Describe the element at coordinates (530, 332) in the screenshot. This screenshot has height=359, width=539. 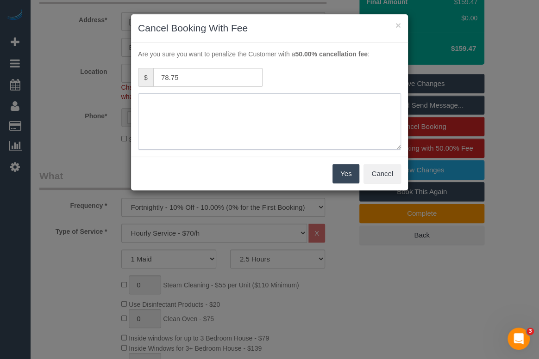
I see `span: 3` at that location.